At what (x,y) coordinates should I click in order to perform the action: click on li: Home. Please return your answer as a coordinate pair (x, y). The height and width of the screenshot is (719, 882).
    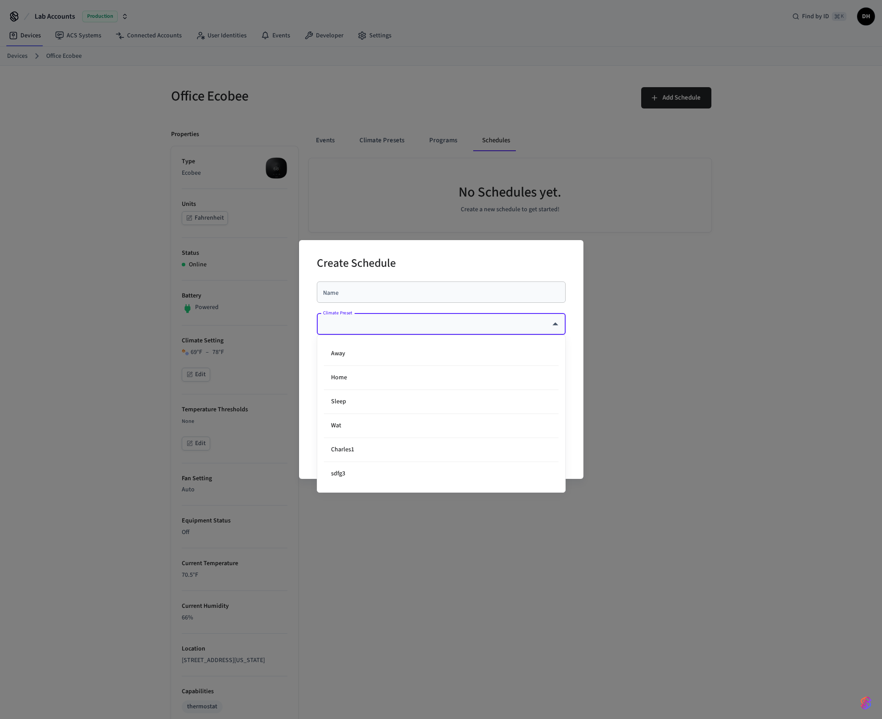
    Looking at the image, I should click on (441, 378).